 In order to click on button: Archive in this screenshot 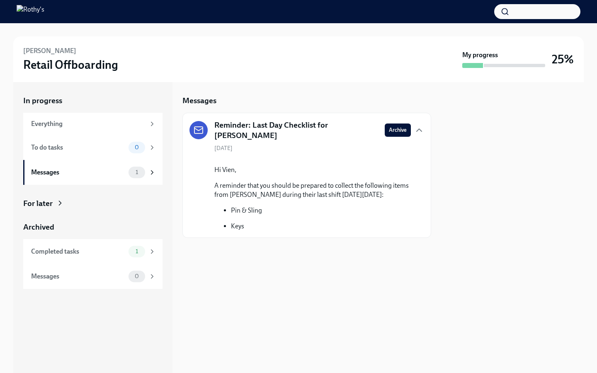, I will do `click(397, 130)`.